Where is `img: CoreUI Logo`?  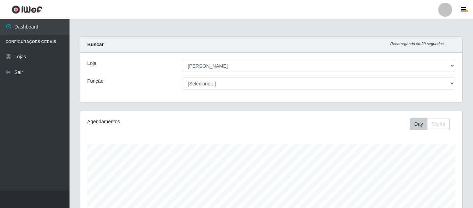
img: CoreUI Logo is located at coordinates (27, 9).